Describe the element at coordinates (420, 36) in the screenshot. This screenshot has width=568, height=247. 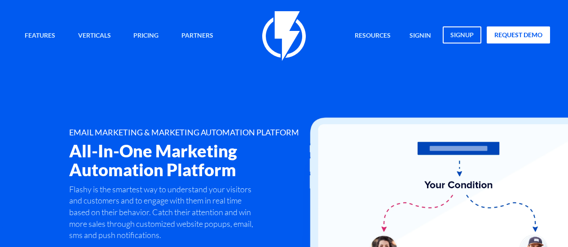
I see `a: signin` at that location.